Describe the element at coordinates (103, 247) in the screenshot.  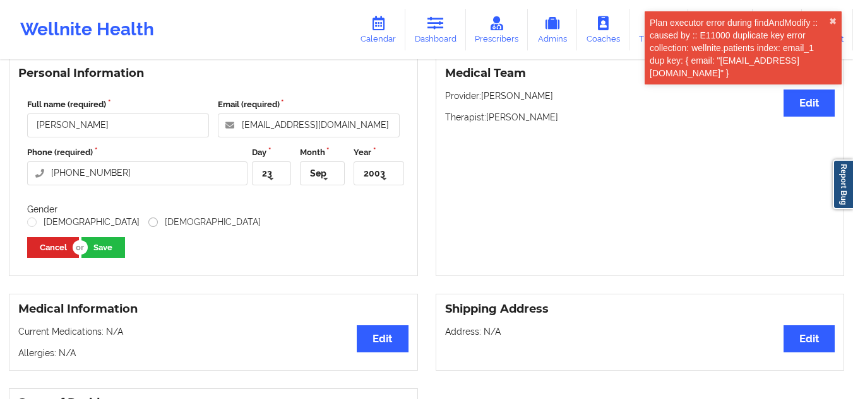
I see `button: Save` at that location.